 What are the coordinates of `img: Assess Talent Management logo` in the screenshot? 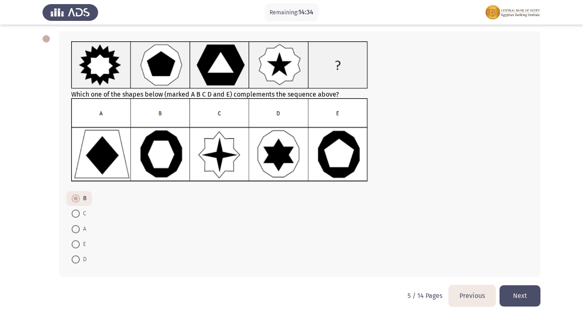 It's located at (70, 12).